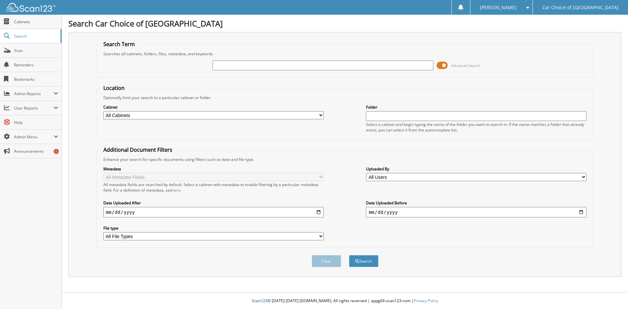  What do you see at coordinates (214, 107) in the screenshot?
I see `label: Cabinet` at bounding box center [214, 107].